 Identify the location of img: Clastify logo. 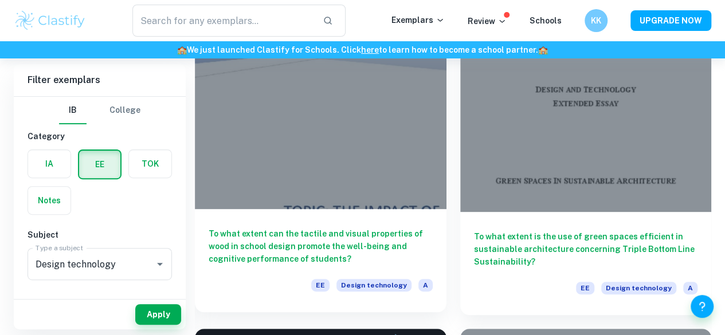
(50, 21).